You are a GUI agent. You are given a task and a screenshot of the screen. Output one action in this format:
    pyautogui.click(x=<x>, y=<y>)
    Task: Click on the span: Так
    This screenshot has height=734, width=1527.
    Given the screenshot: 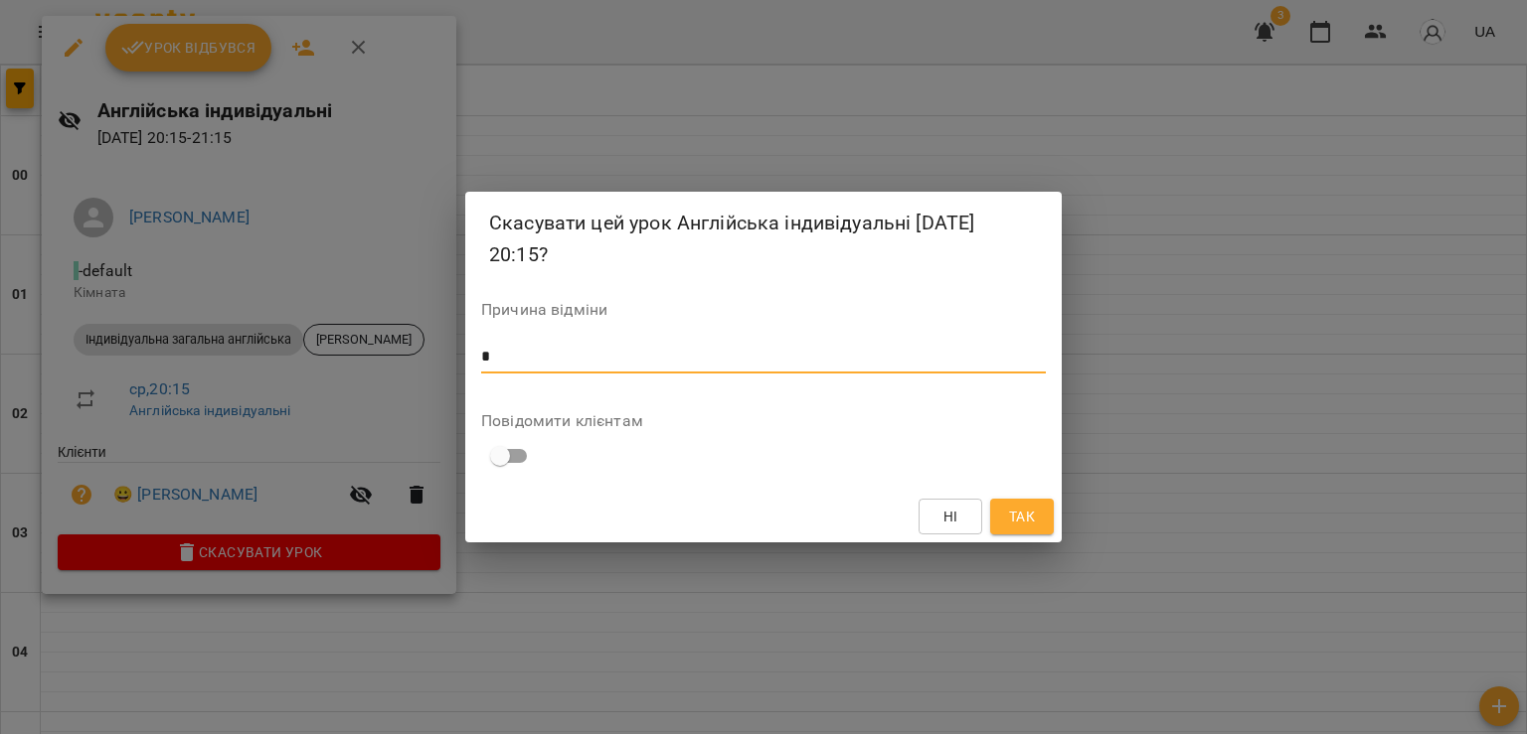 What is the action you would take?
    pyautogui.click(x=1022, y=517)
    